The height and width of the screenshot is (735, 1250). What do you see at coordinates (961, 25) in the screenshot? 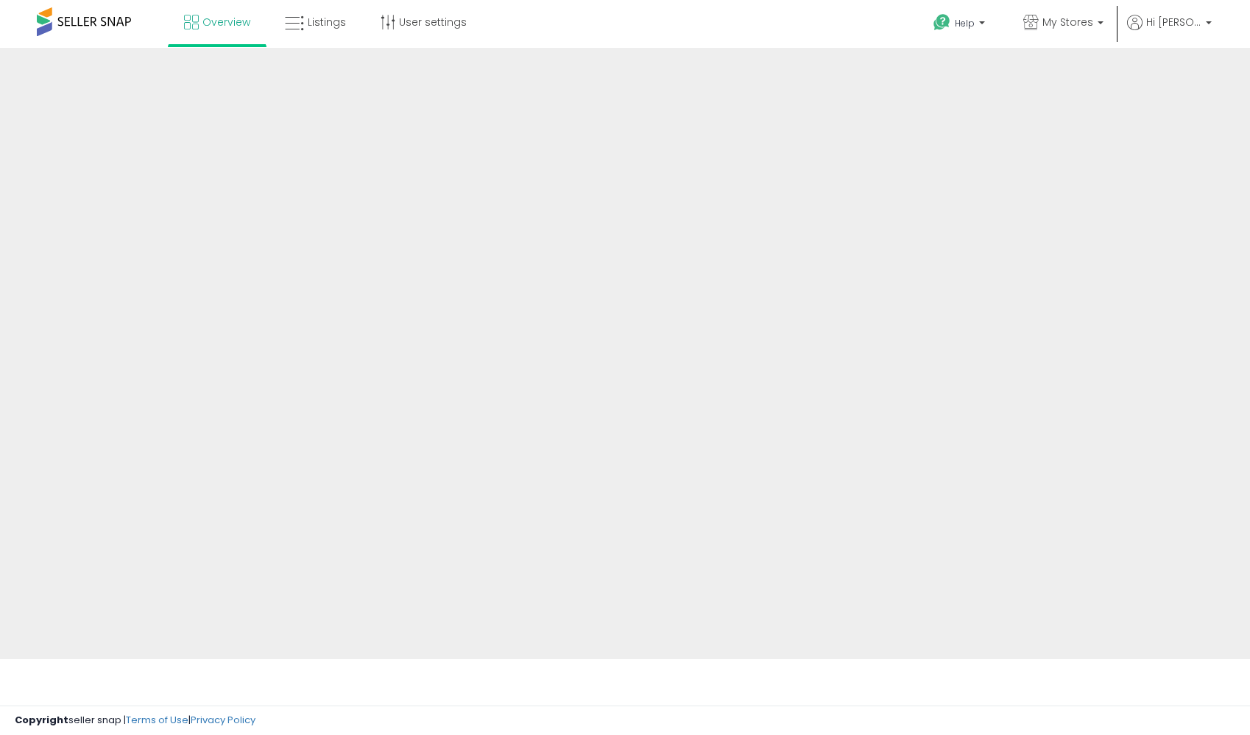
I see `a: Help` at bounding box center [961, 25].